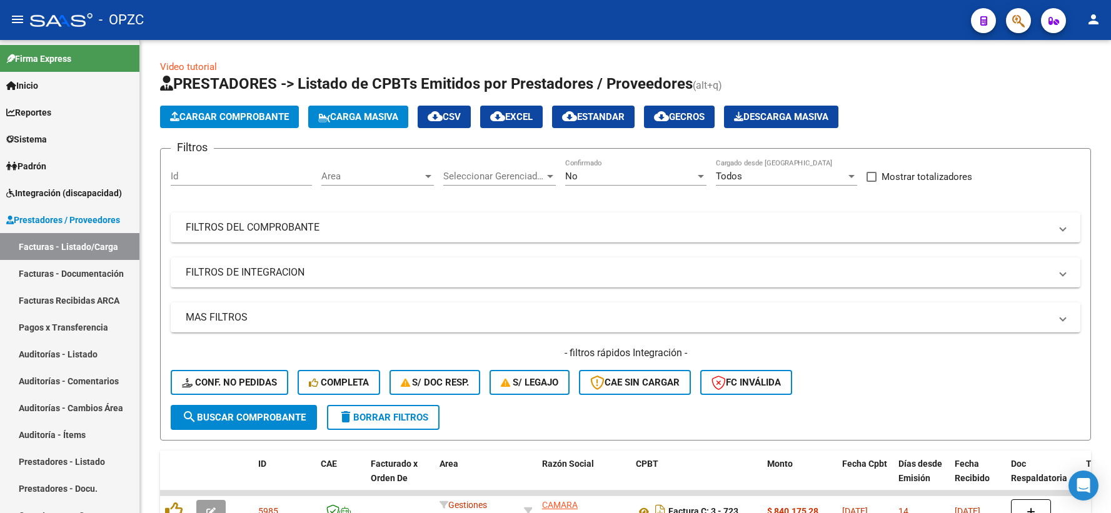 The width and height of the screenshot is (1111, 513). I want to click on span: (alt+q), so click(707, 85).